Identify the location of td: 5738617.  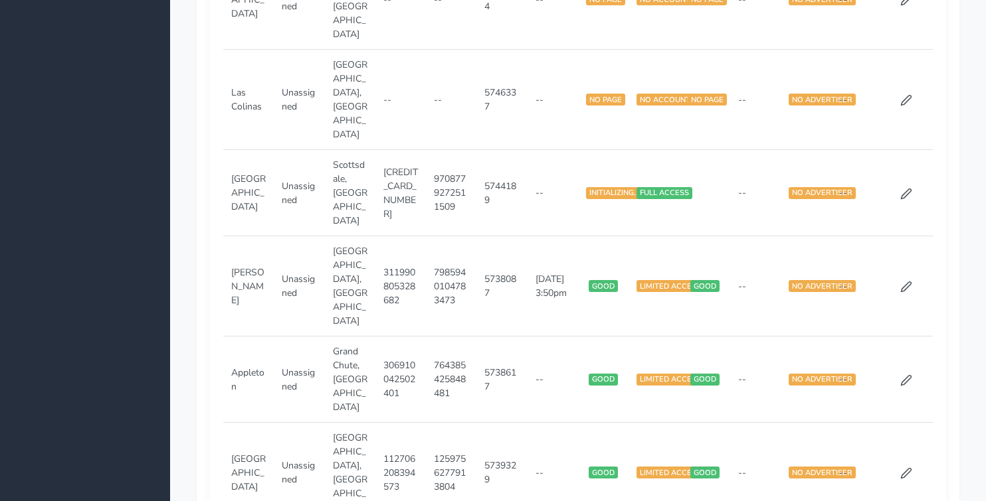
(501, 380).